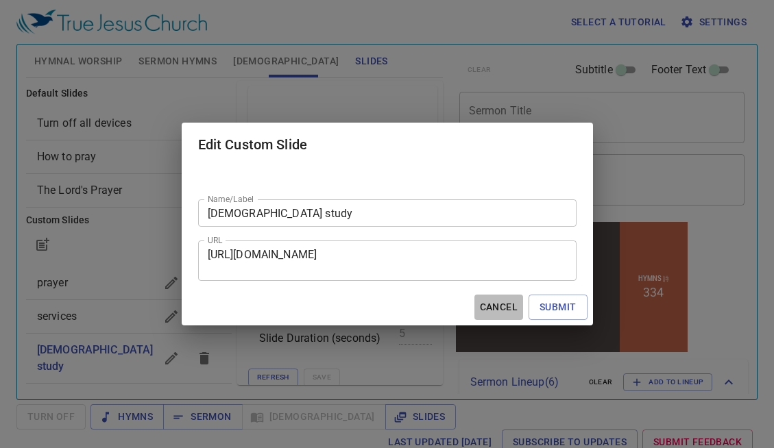 This screenshot has width=774, height=448. I want to click on button: Cancel, so click(499, 307).